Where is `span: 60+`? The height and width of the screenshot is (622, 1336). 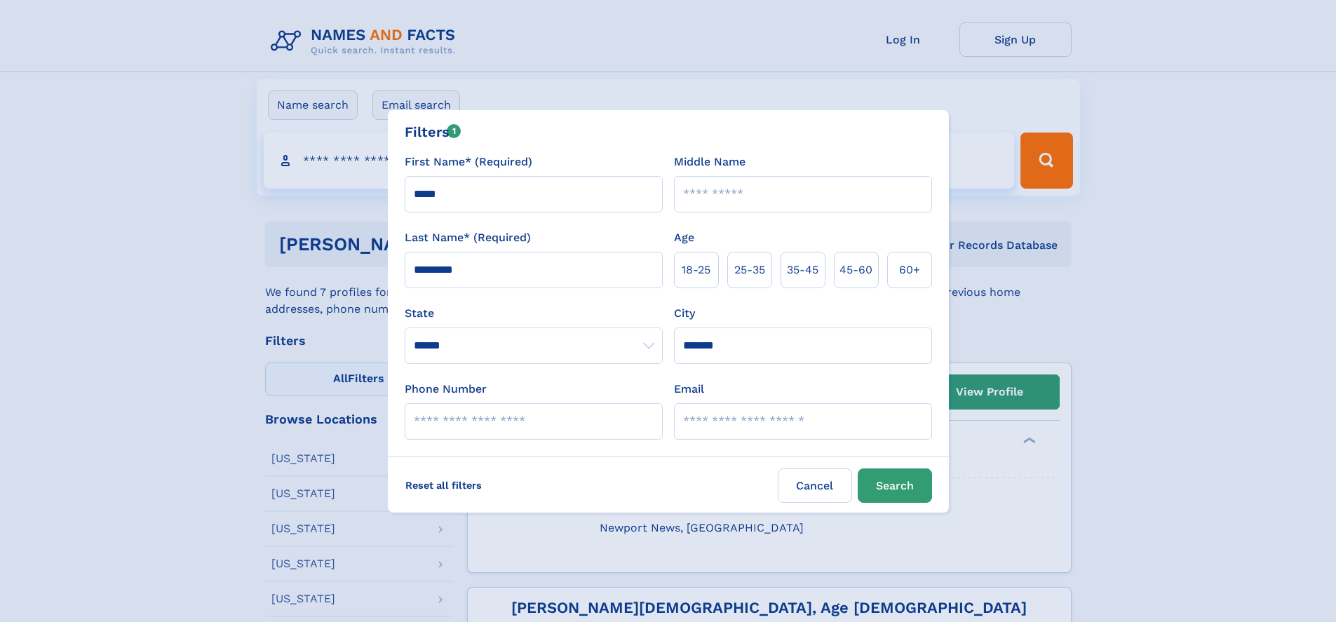 span: 60+ is located at coordinates (909, 270).